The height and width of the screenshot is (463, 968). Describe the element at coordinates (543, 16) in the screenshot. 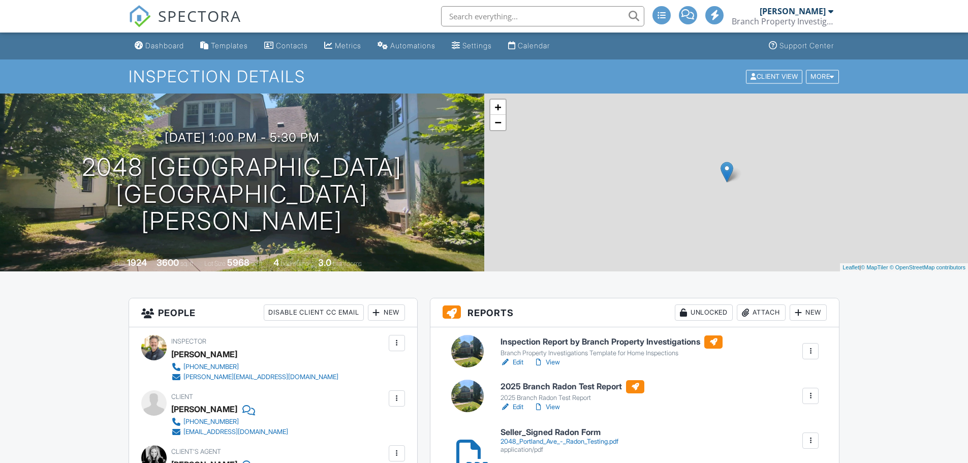

I see `input: Search everything...` at that location.